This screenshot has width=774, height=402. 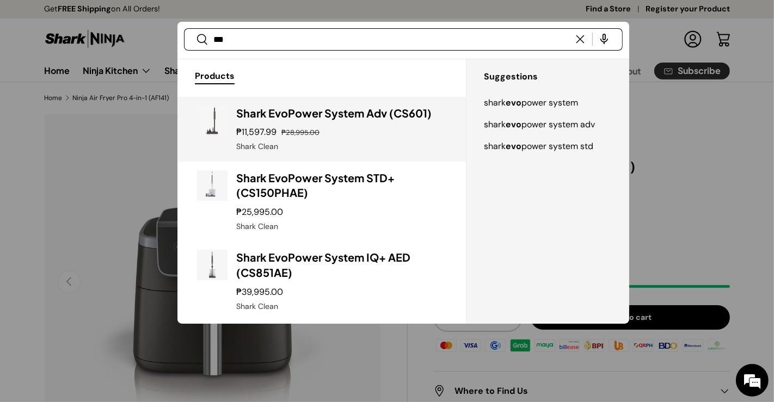 What do you see at coordinates (106, 297) in the screenshot?
I see `textarea: Type your message and hit 'Enter'` at bounding box center [106, 297].